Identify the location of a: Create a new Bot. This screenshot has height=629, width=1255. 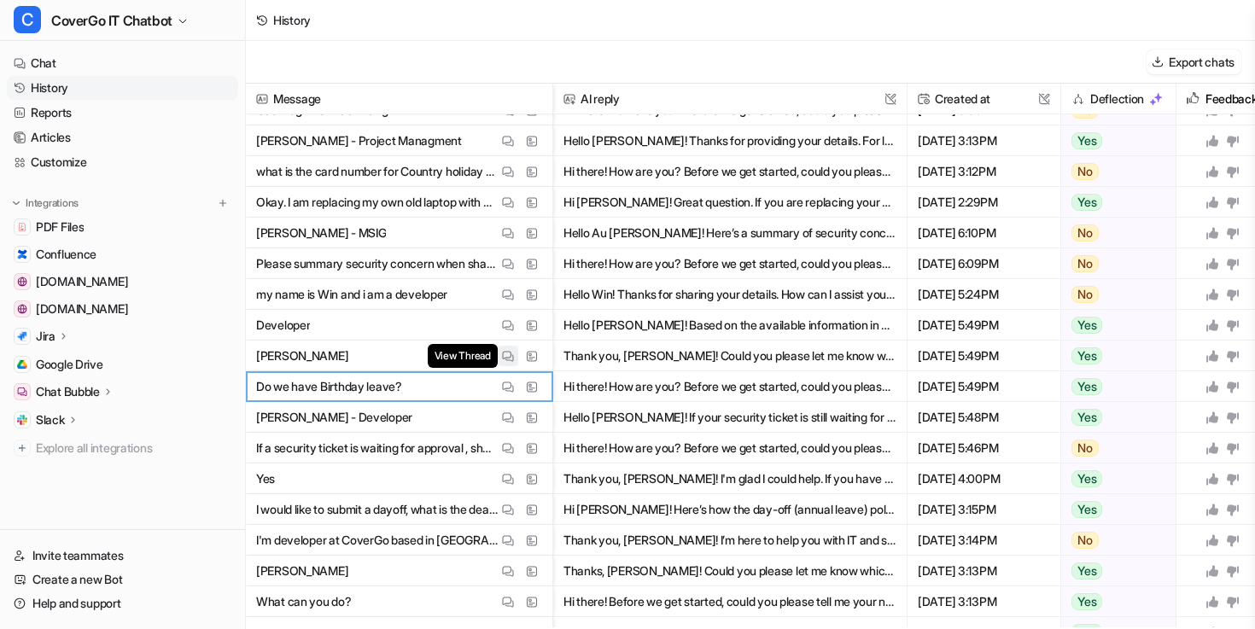
(122, 580).